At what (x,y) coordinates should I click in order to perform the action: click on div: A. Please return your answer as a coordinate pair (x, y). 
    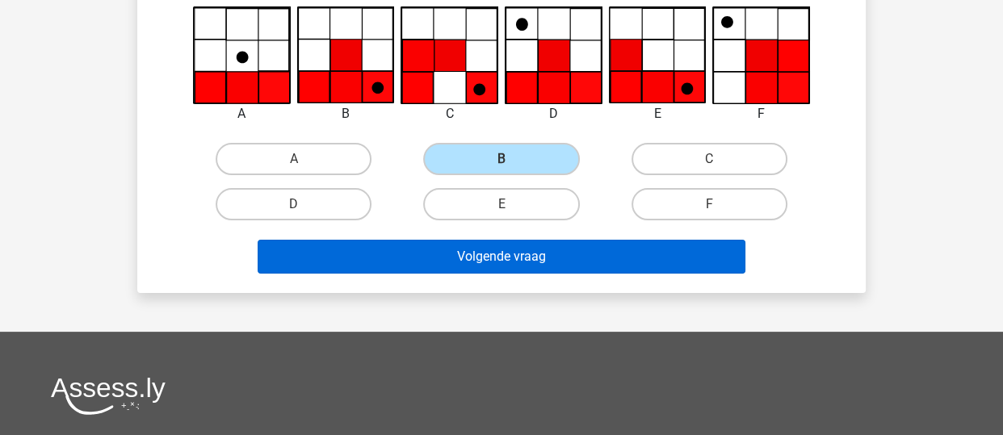
    Looking at the image, I should click on (241, 114).